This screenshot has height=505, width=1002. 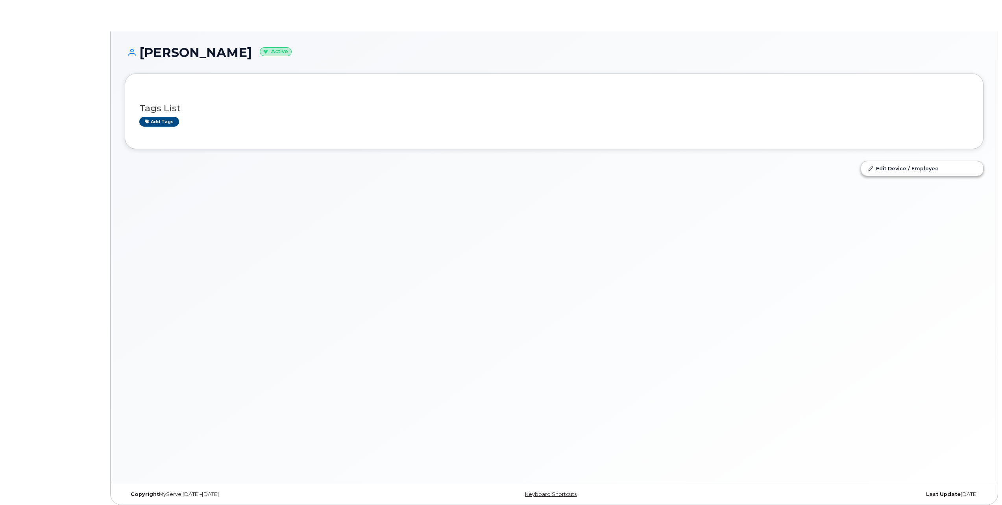 I want to click on a: Keyboard Shortcuts, so click(x=551, y=494).